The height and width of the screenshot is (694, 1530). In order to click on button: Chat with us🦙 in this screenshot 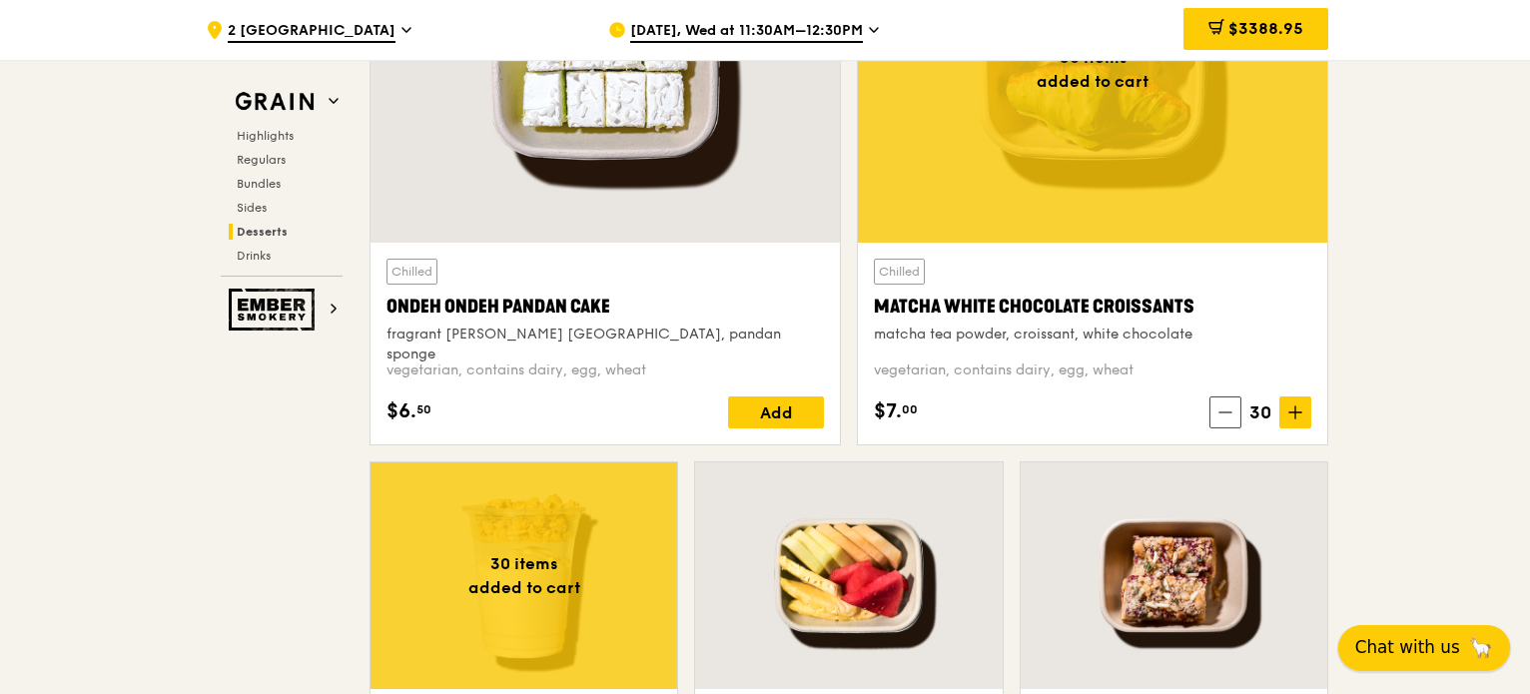, I will do `click(1424, 648)`.